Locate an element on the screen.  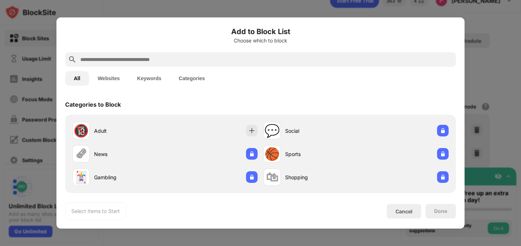
div: Gambling is located at coordinates (130, 177).